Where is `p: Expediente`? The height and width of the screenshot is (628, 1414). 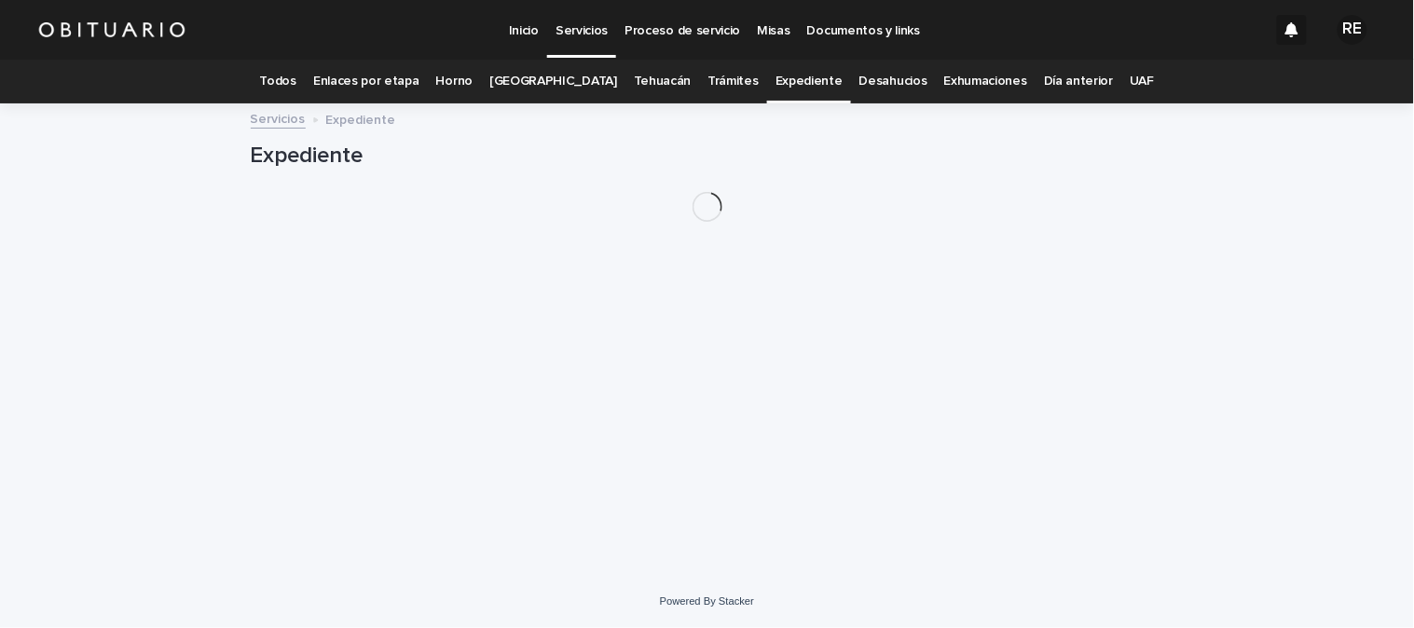 p: Expediente is located at coordinates (361, 118).